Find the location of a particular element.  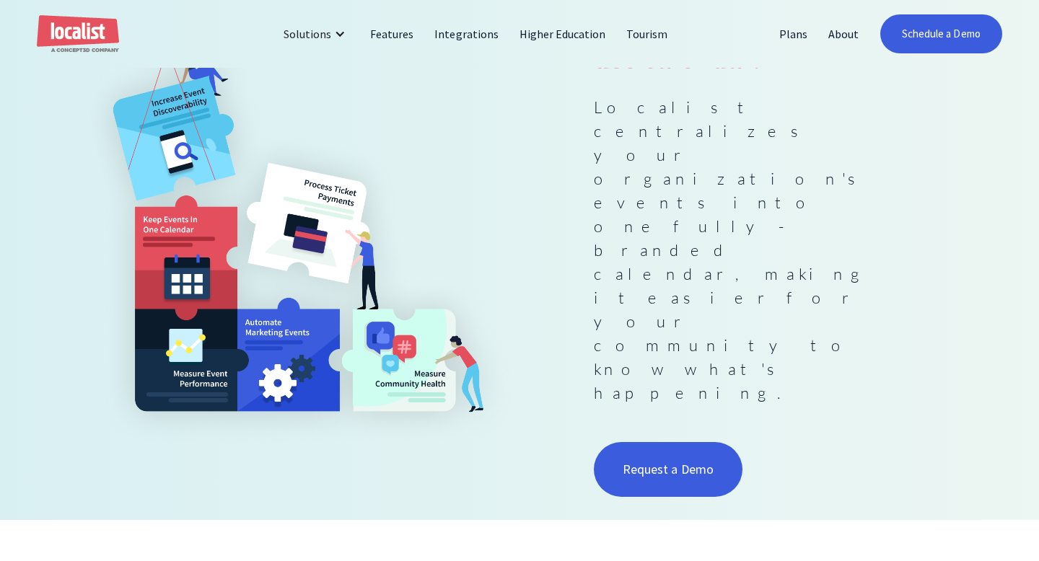

button: Accept is located at coordinates (679, 513).